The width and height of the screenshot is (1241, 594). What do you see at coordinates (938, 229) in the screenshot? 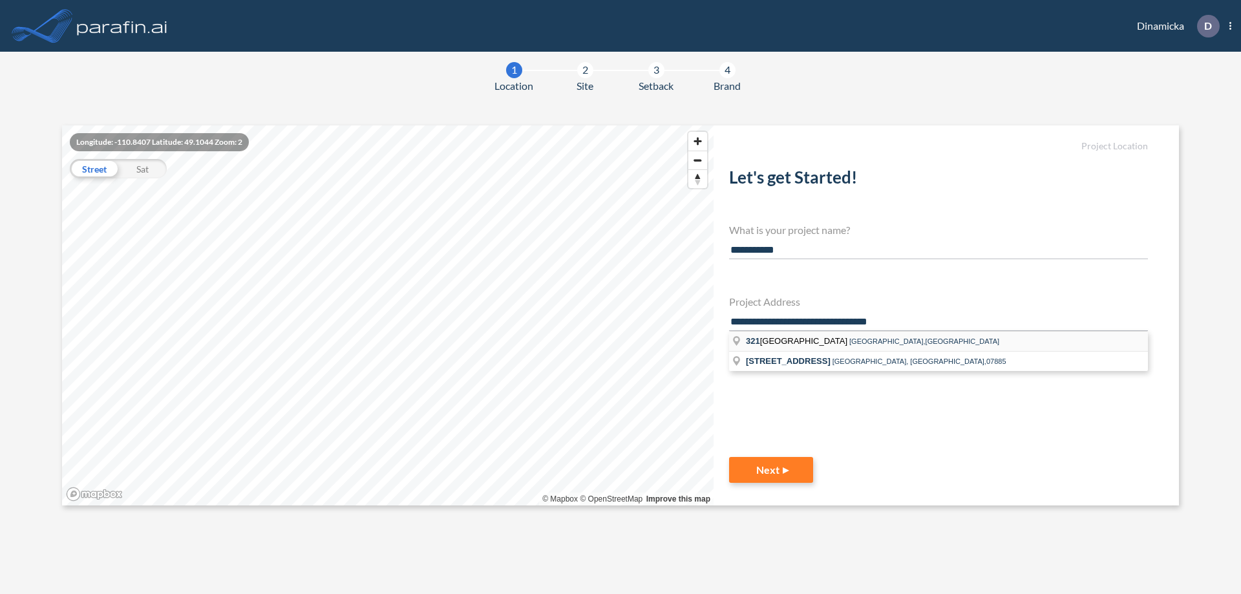
I see `h4: What is your project name?` at bounding box center [938, 229].